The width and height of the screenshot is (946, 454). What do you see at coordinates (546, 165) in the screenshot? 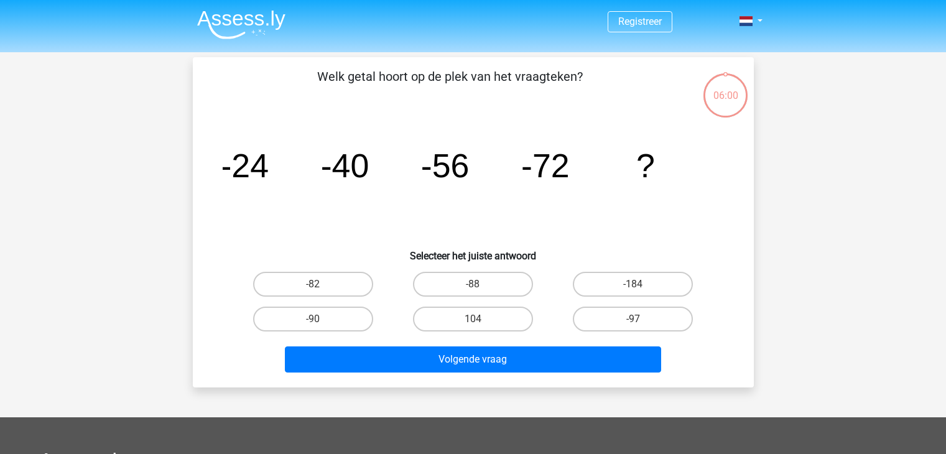
I see `tspan: -72` at bounding box center [546, 165].